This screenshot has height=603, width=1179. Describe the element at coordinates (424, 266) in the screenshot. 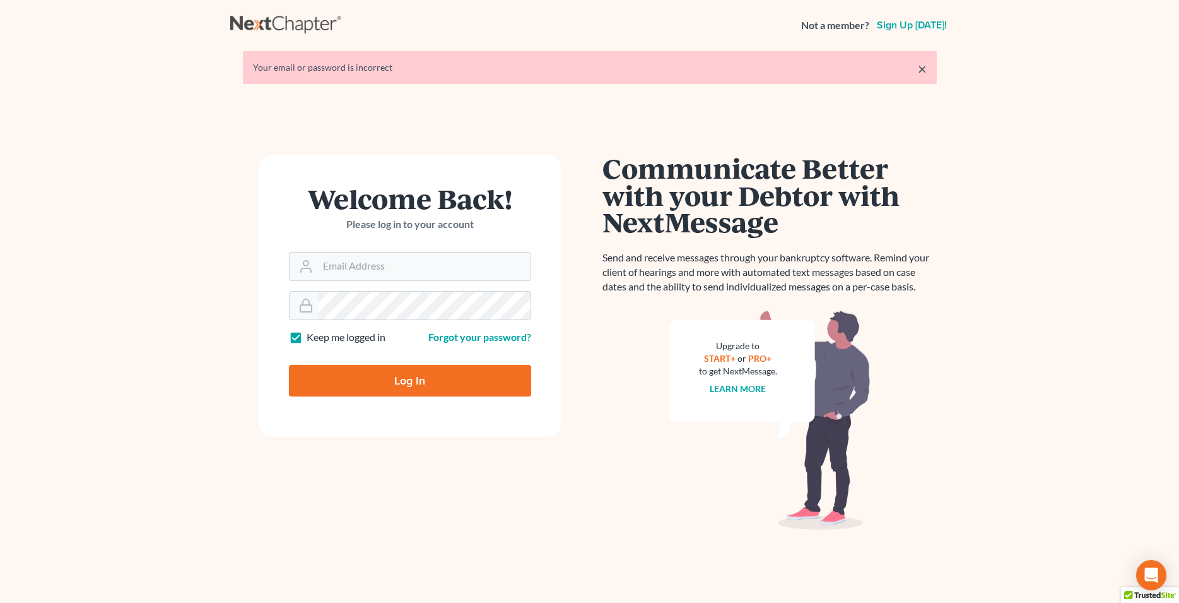

I see `input: Email Address` at that location.